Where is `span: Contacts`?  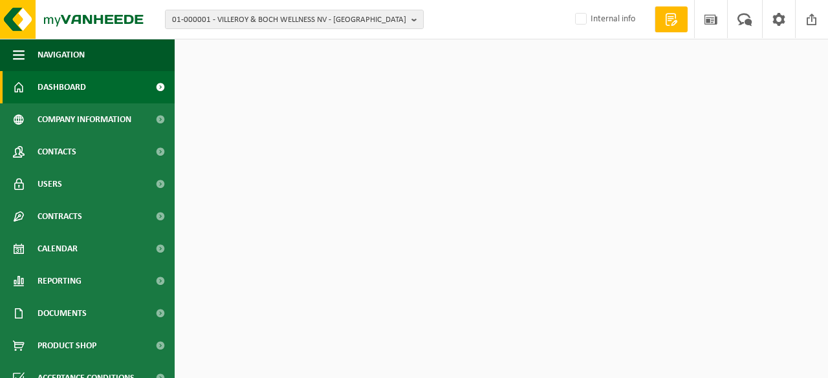
span: Contacts is located at coordinates (57, 152).